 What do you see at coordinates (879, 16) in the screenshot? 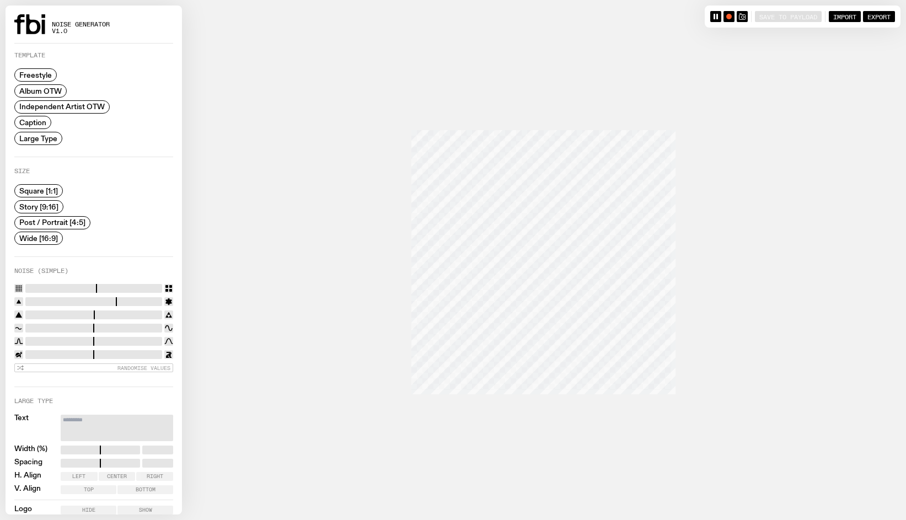
I see `span: Export` at bounding box center [879, 16].